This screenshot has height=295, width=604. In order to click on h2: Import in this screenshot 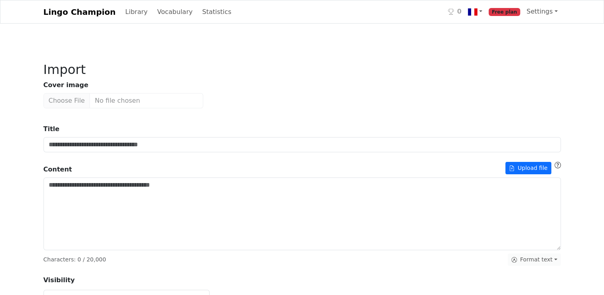, I will do `click(302, 69)`.